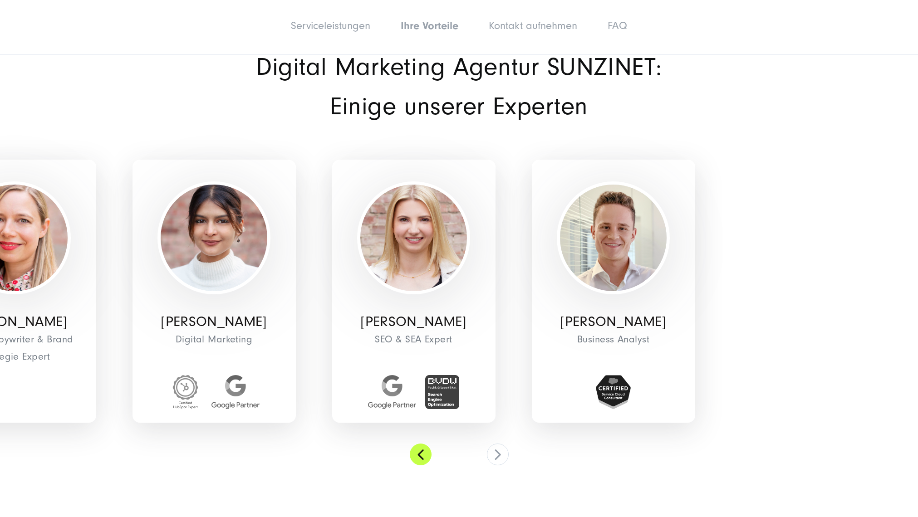  I want to click on span: Business Analyst, so click(614, 340).